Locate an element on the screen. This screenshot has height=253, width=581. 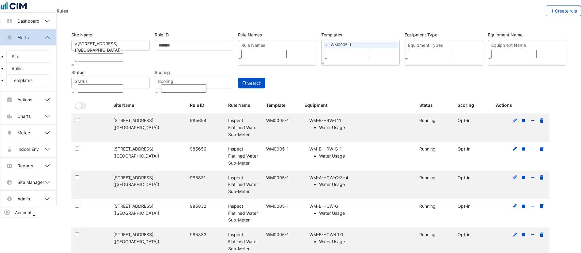
app-icon: Site Manager is located at coordinates (9, 182).